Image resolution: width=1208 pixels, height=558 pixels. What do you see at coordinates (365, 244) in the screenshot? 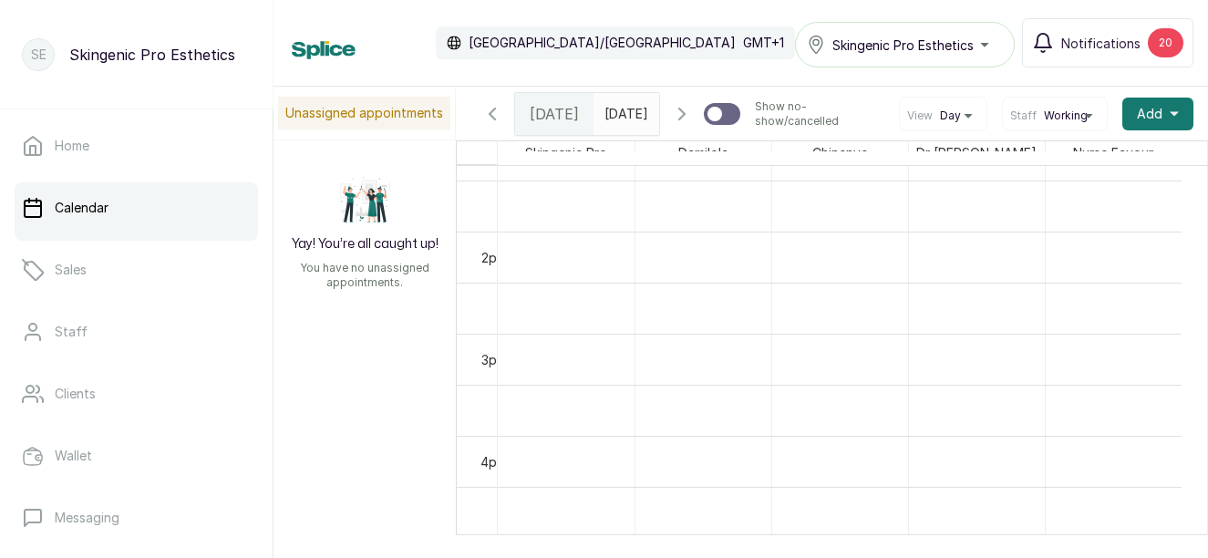
I see `h2: Yay! You’re all caught up!` at bounding box center [365, 244].